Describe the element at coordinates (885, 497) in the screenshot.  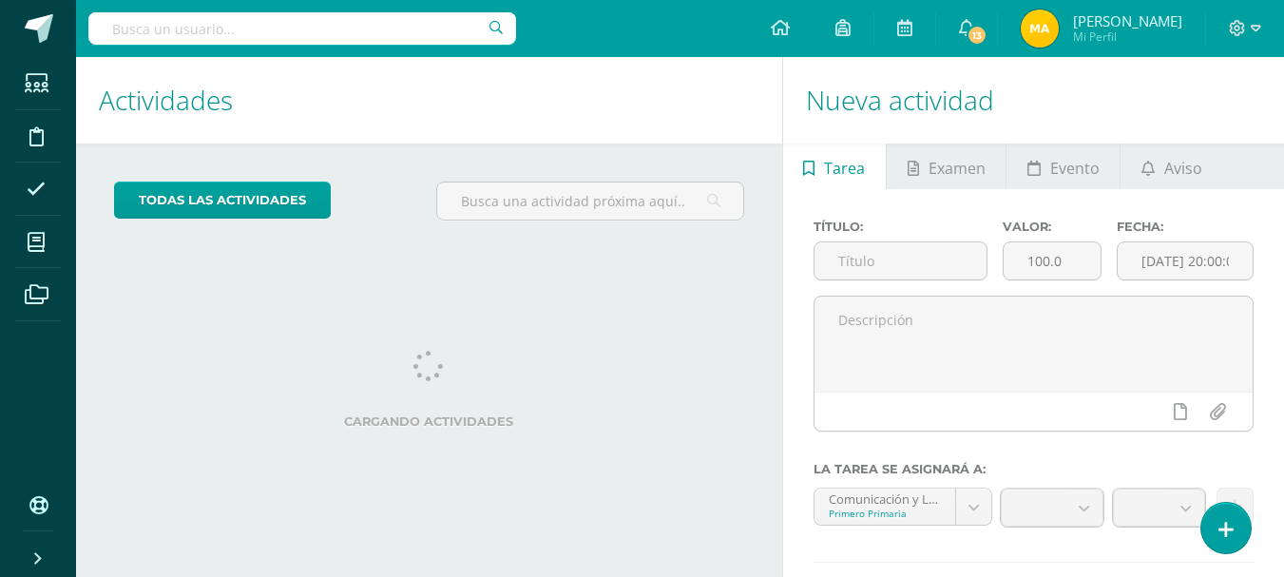
I see `div: Comunicación y Lenguaje 'B'` at that location.